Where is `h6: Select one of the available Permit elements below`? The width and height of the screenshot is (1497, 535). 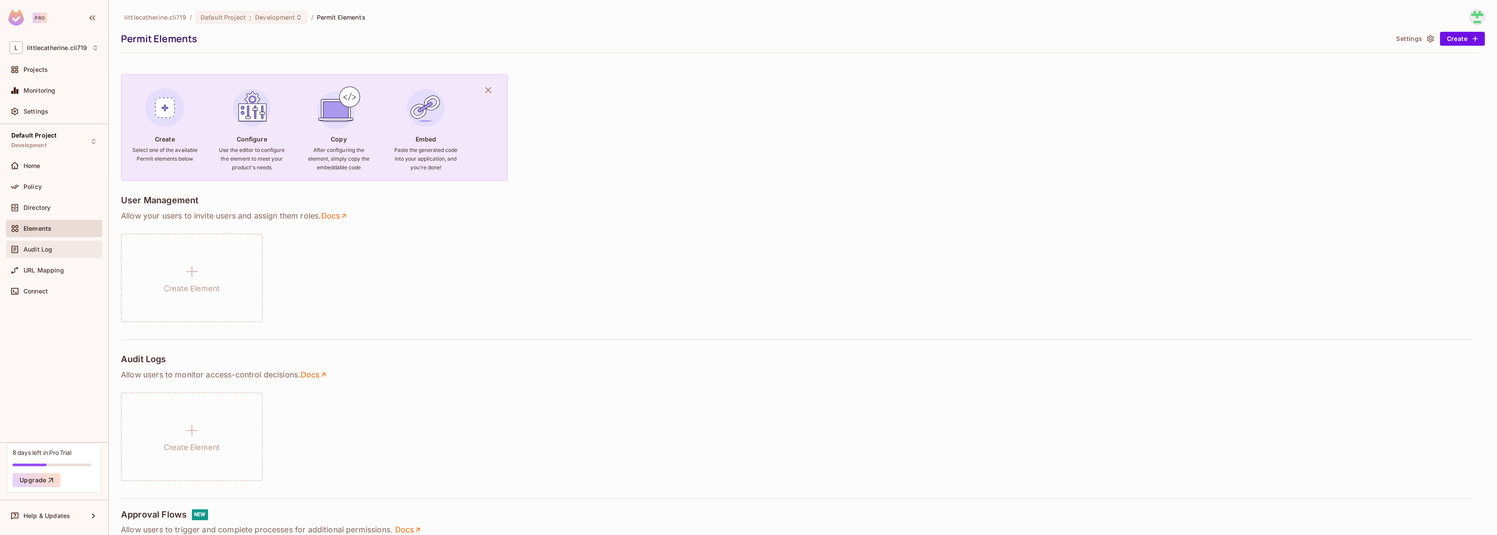
h6: Select one of the available Permit elements below is located at coordinates (165, 155).